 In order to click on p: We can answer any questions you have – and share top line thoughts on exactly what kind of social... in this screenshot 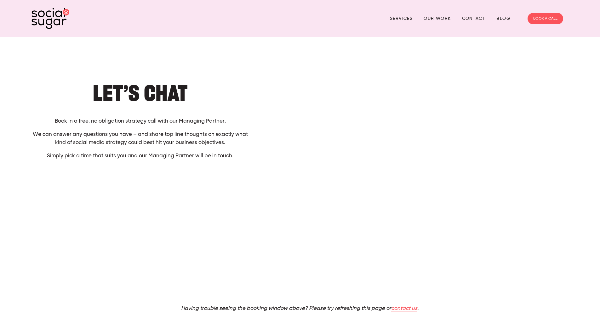, I will do `click(140, 138)`.